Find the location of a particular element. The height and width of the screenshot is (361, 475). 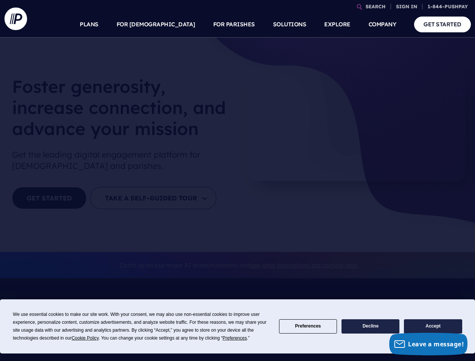

a: FOR PARISHES is located at coordinates (234, 24).